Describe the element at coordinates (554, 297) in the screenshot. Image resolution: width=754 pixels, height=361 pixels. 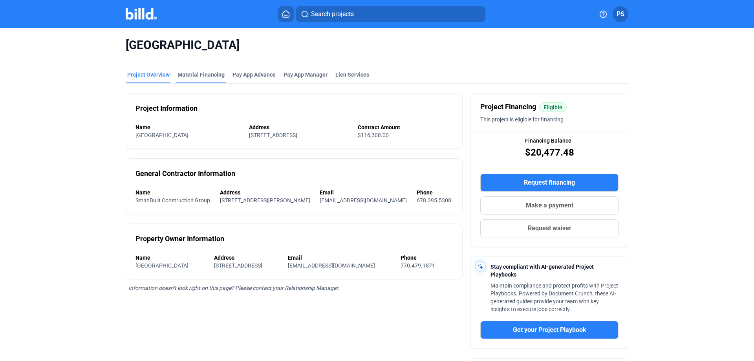
I see `span: Maintain compliance and protect profits with Project Playbooks. Powered by Document Crunch, these...` at that location.